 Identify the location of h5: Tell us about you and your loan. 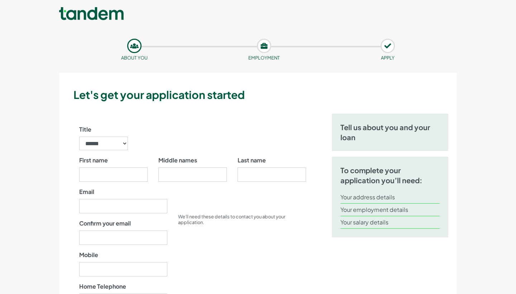
(390, 132).